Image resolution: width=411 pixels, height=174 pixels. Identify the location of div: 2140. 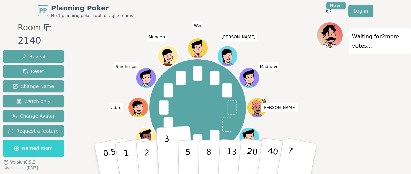
(35, 41).